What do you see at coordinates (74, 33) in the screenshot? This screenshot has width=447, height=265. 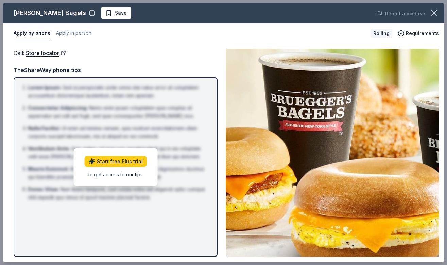 I see `button: Apply in person` at bounding box center [74, 33].